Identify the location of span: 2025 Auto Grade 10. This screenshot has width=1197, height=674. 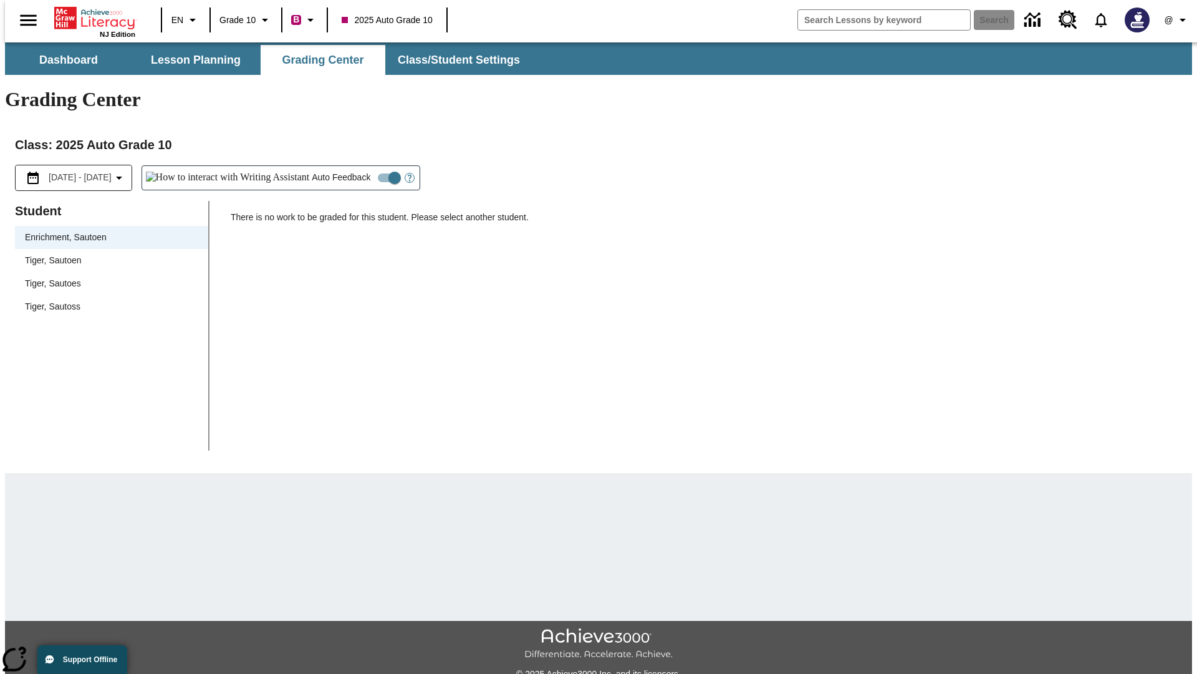
(387, 20).